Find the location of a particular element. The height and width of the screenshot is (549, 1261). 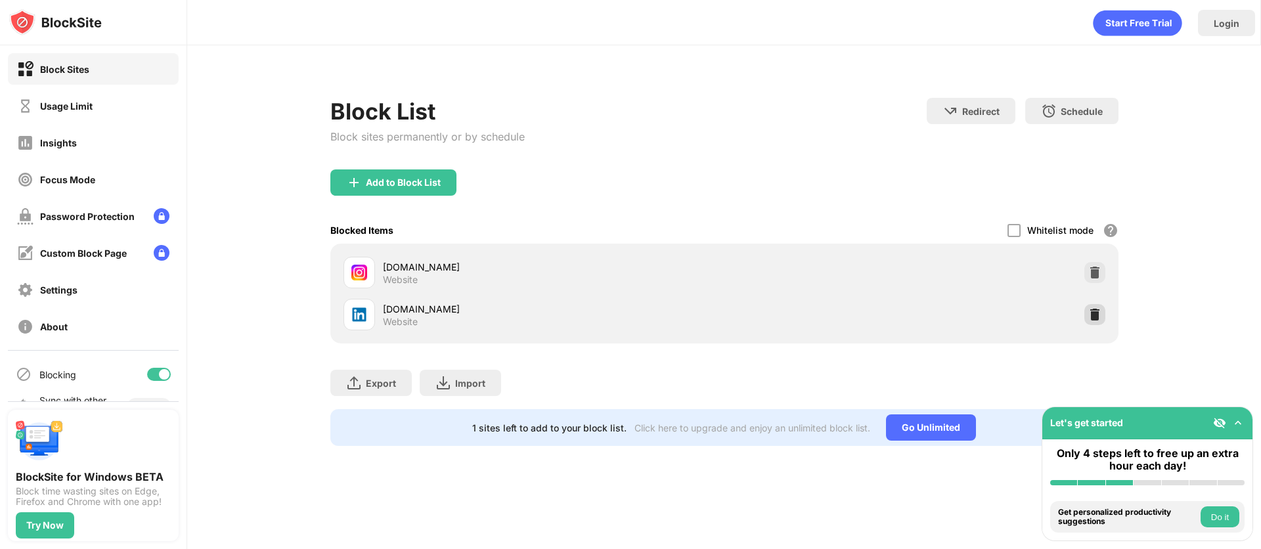

div: Blocked Items is located at coordinates (362, 230).